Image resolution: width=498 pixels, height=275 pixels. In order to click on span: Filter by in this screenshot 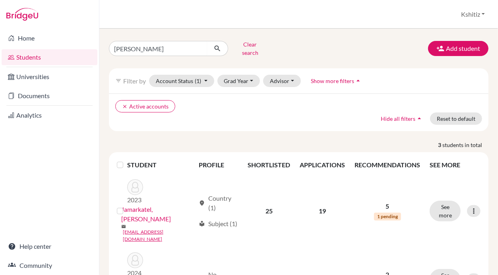, I will do `click(134, 81)`.